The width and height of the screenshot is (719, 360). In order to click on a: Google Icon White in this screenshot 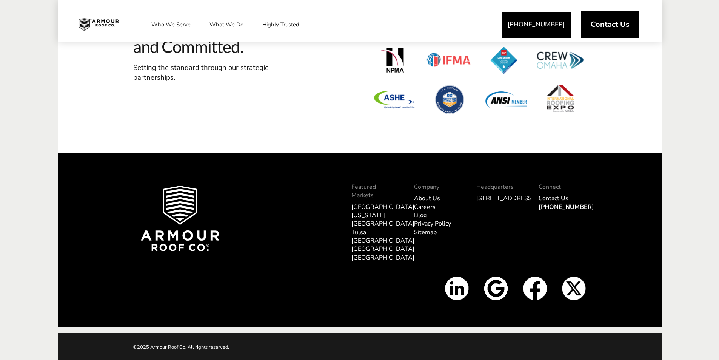, I will do `click(496, 288)`.